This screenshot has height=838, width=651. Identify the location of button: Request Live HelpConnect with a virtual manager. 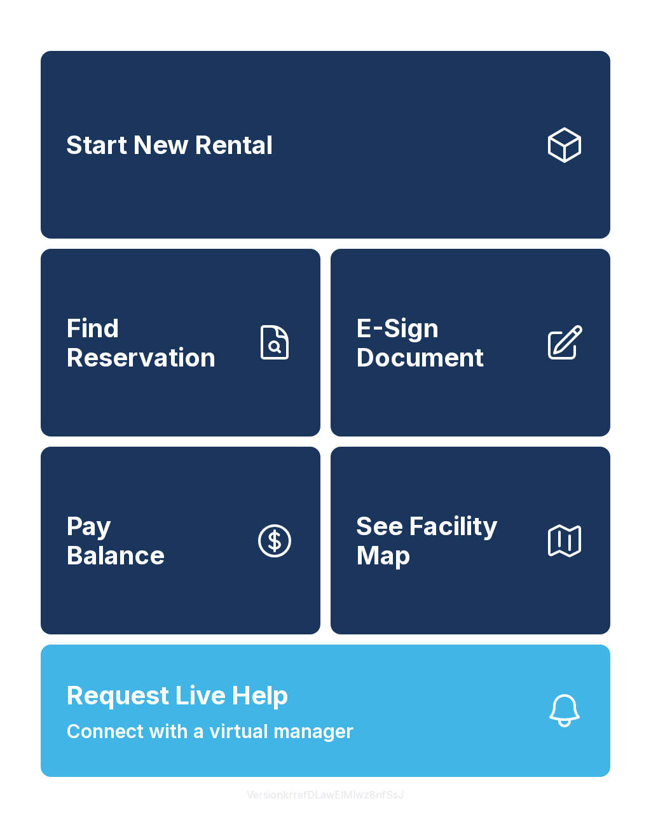
(326, 711).